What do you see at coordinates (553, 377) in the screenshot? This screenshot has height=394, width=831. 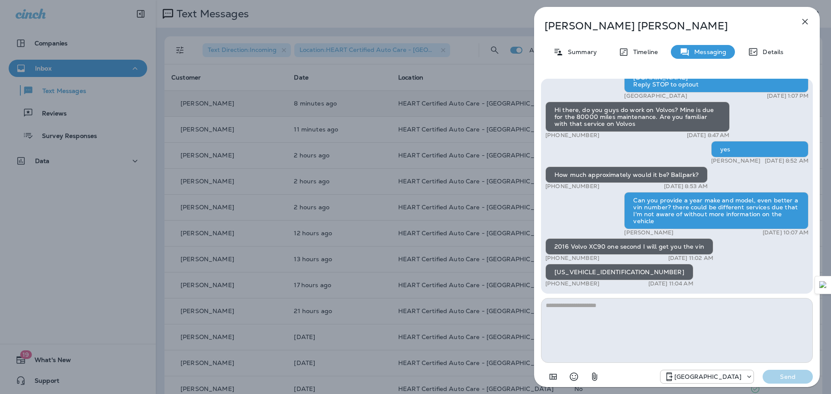 I see `button: Add in a premade template` at bounding box center [553, 377].